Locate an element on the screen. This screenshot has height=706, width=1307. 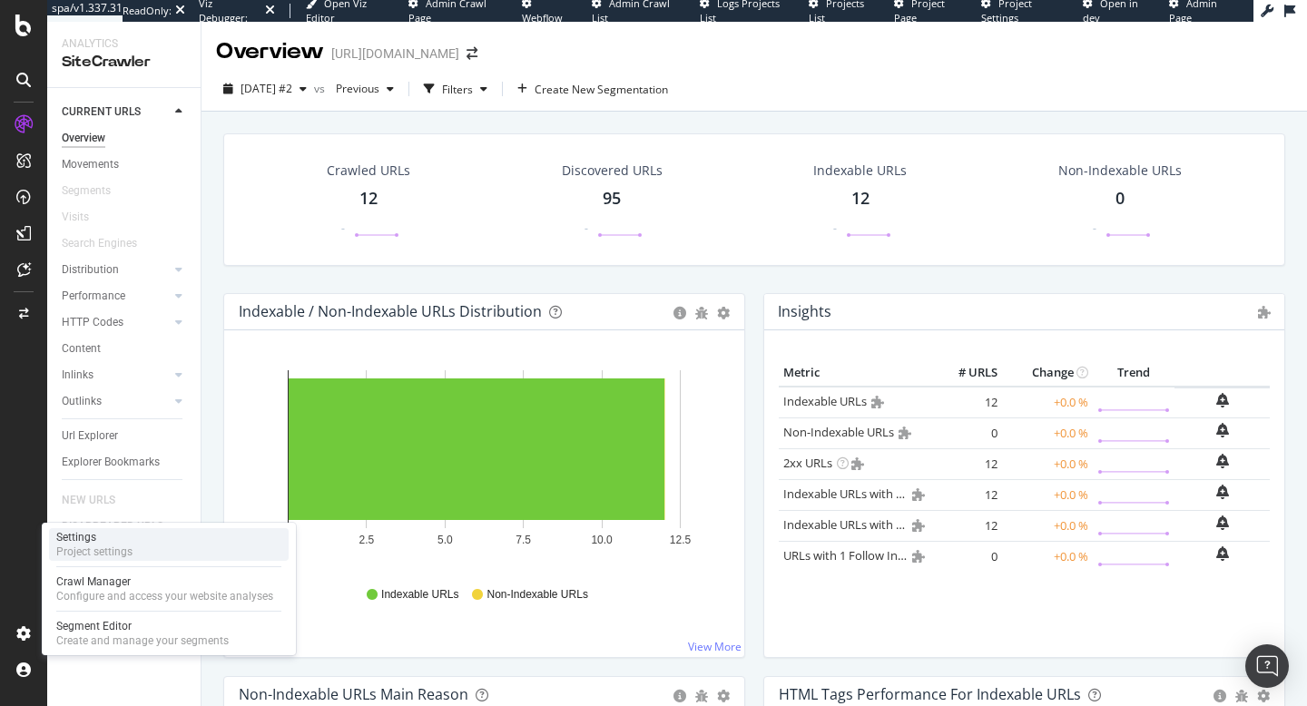
span: Non-Indexable URLs is located at coordinates (536, 594).